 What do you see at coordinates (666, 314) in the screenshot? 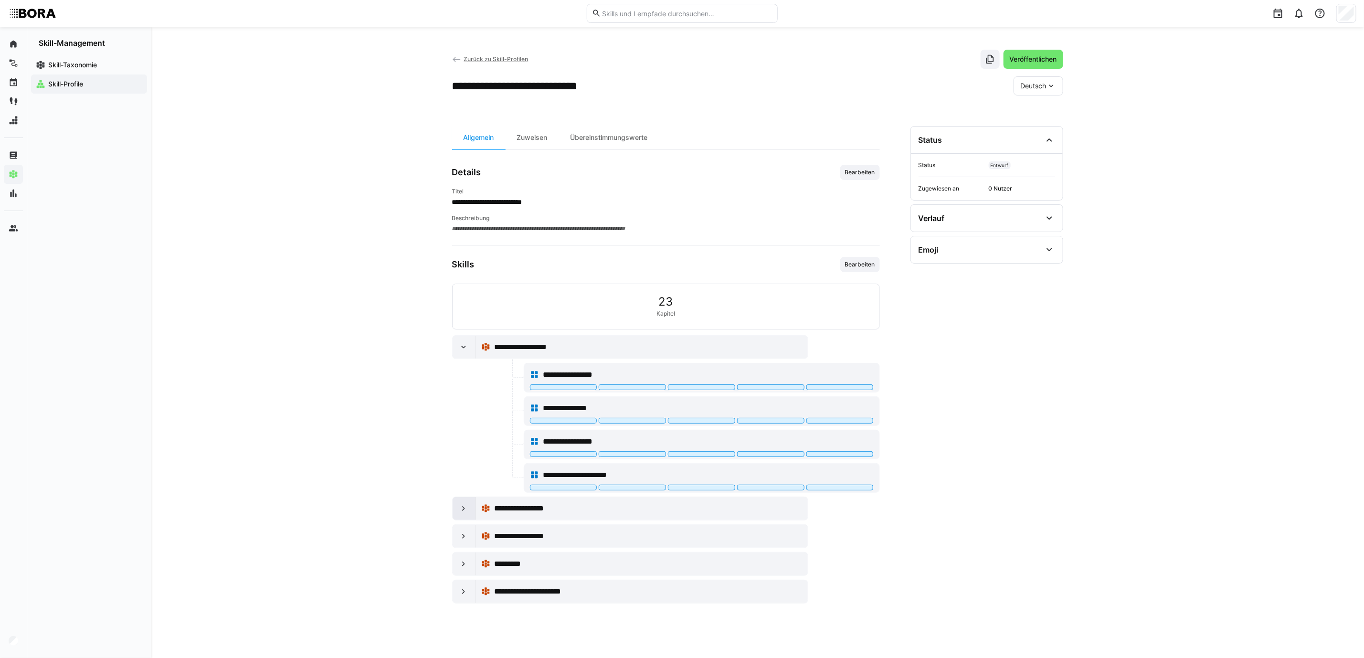
I see `span: Kapitel` at bounding box center [666, 314].